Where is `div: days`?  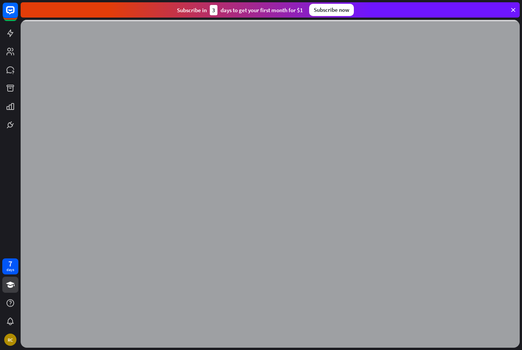 div: days is located at coordinates (10, 270).